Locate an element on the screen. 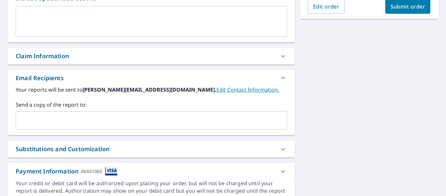 The width and height of the screenshot is (446, 196). span: Edit order is located at coordinates (327, 7).